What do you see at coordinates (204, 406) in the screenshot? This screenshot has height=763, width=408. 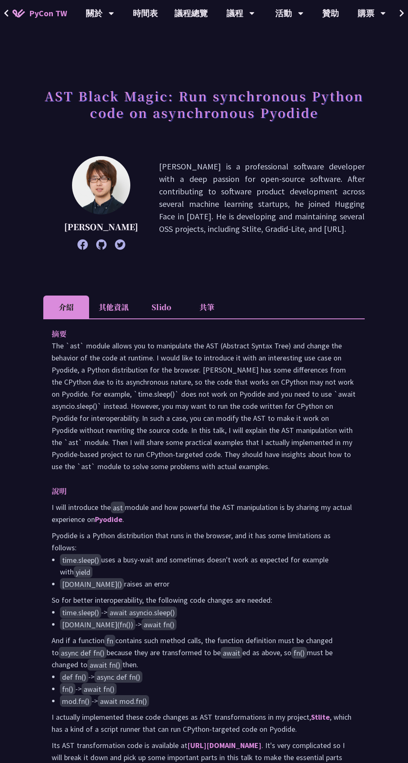 I see `p: The `ast` module allows you to manipulate the AST (Abstract Syntax Tree) and change the behavior ...` at bounding box center [204, 406].